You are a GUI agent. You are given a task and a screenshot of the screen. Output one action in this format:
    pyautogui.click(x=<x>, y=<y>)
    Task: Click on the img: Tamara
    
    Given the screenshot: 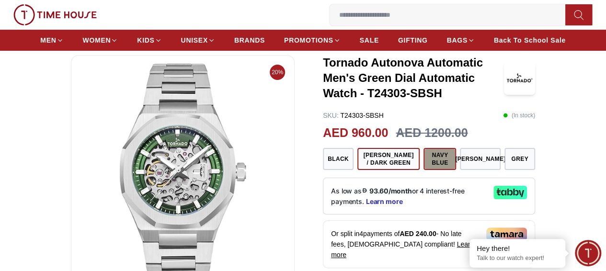 What is the action you would take?
    pyautogui.click(x=506, y=234)
    